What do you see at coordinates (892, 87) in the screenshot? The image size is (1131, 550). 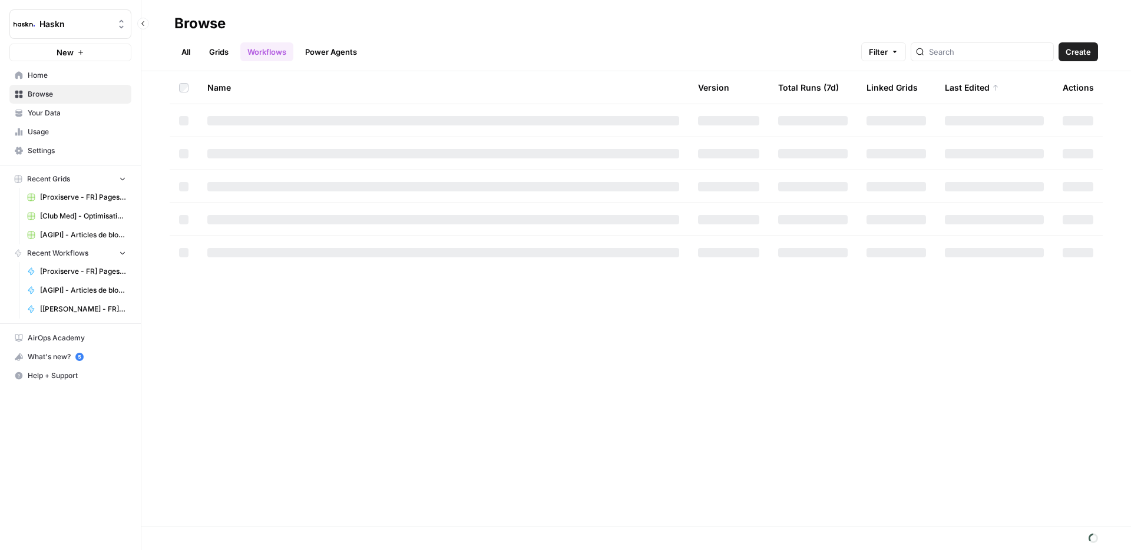 I see `div: Linked Grids` at bounding box center [892, 87].